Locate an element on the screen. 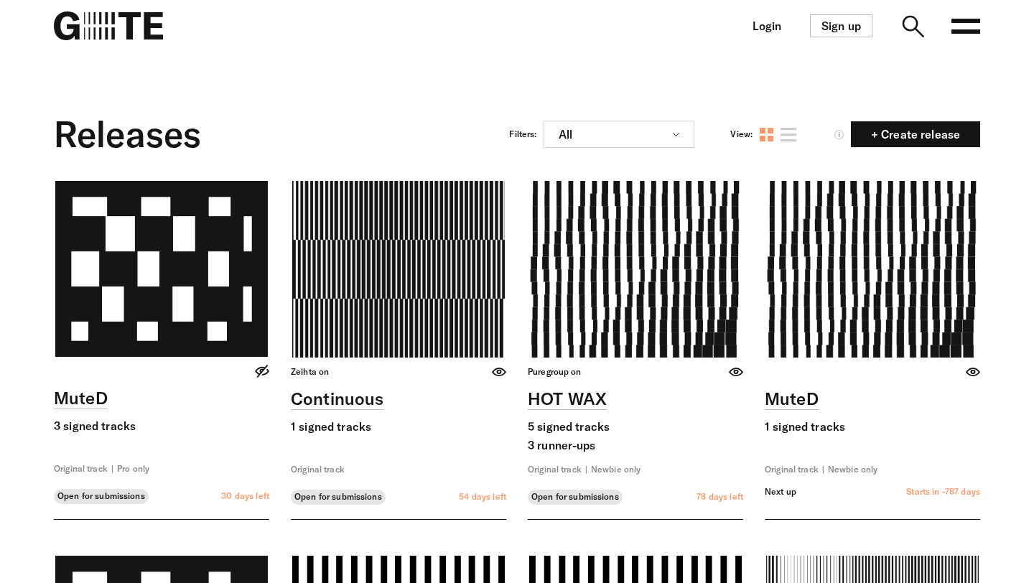 This screenshot has height=583, width=1034. a: G=TE is located at coordinates (108, 26).